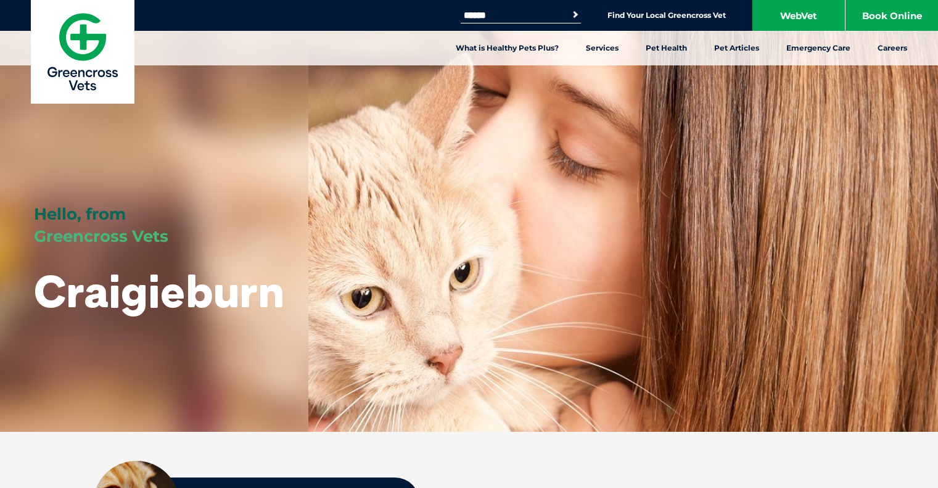 The width and height of the screenshot is (938, 488). What do you see at coordinates (818, 48) in the screenshot?
I see `a: Emergency Care` at bounding box center [818, 48].